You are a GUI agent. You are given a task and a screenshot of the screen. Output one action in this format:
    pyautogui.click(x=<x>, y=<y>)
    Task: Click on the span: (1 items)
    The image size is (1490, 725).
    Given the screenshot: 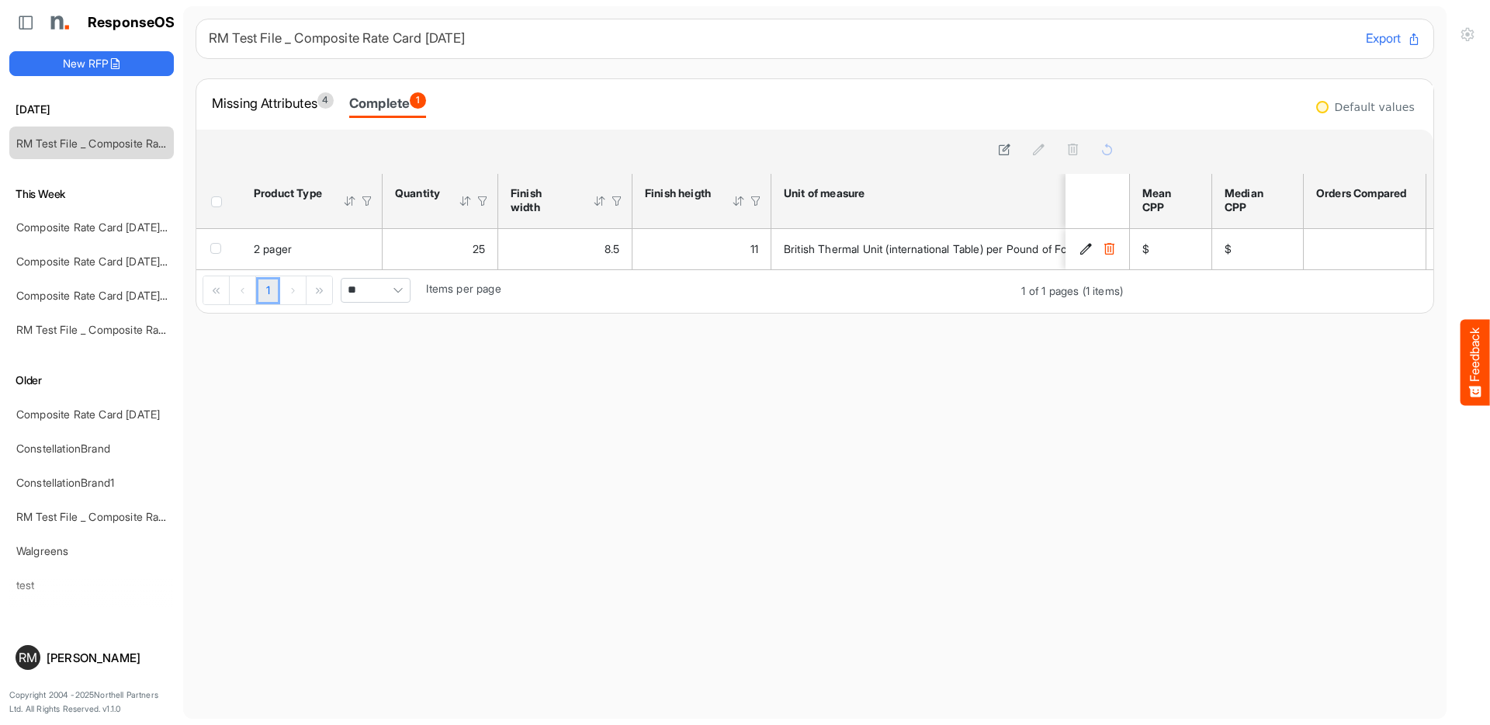 What is the action you would take?
    pyautogui.click(x=1103, y=290)
    